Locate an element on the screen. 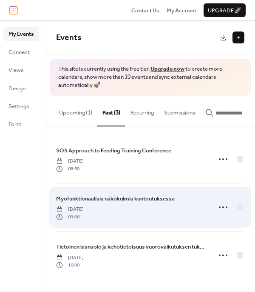 The image size is (255, 292). button: Upgrade🚀 is located at coordinates (225, 10).